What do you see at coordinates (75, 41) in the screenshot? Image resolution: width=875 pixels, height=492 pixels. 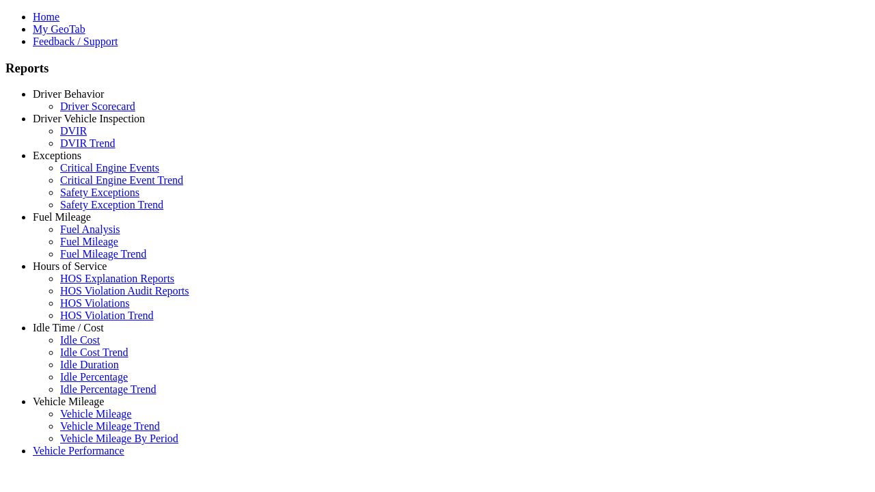 I see `a: Feedback / Support` at bounding box center [75, 41].